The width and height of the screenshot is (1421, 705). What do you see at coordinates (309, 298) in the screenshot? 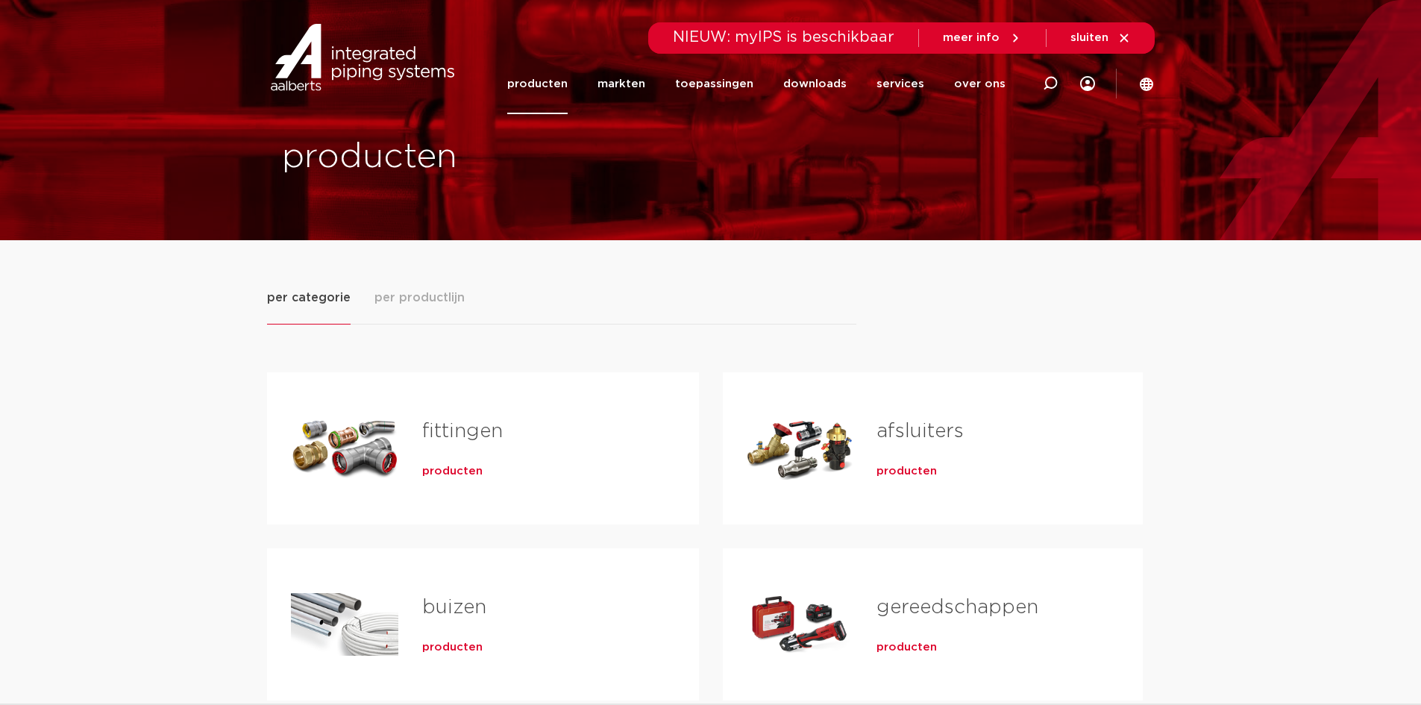
I see `span: per categorie` at bounding box center [309, 298].